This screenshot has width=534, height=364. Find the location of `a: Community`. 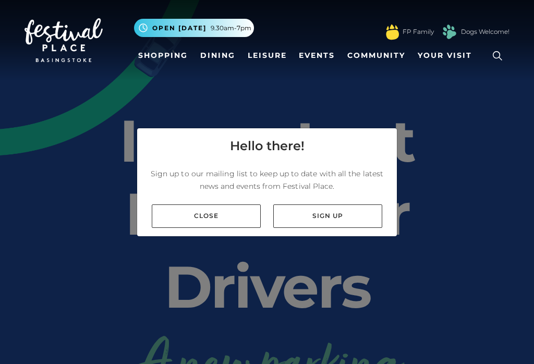

a: Community is located at coordinates (376, 55).